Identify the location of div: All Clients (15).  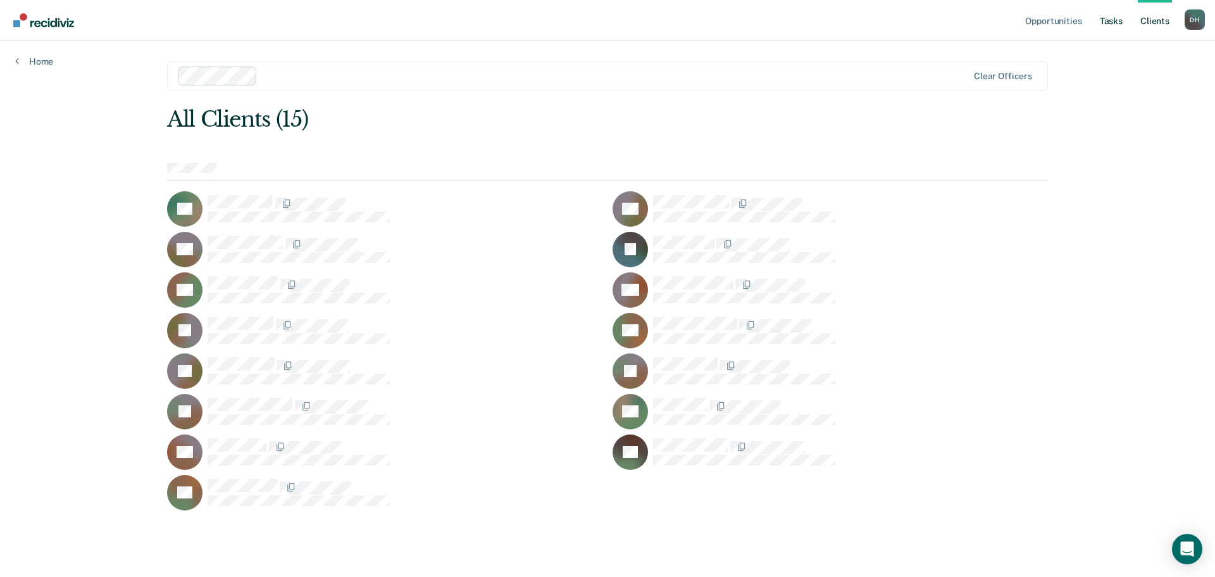
(520, 119).